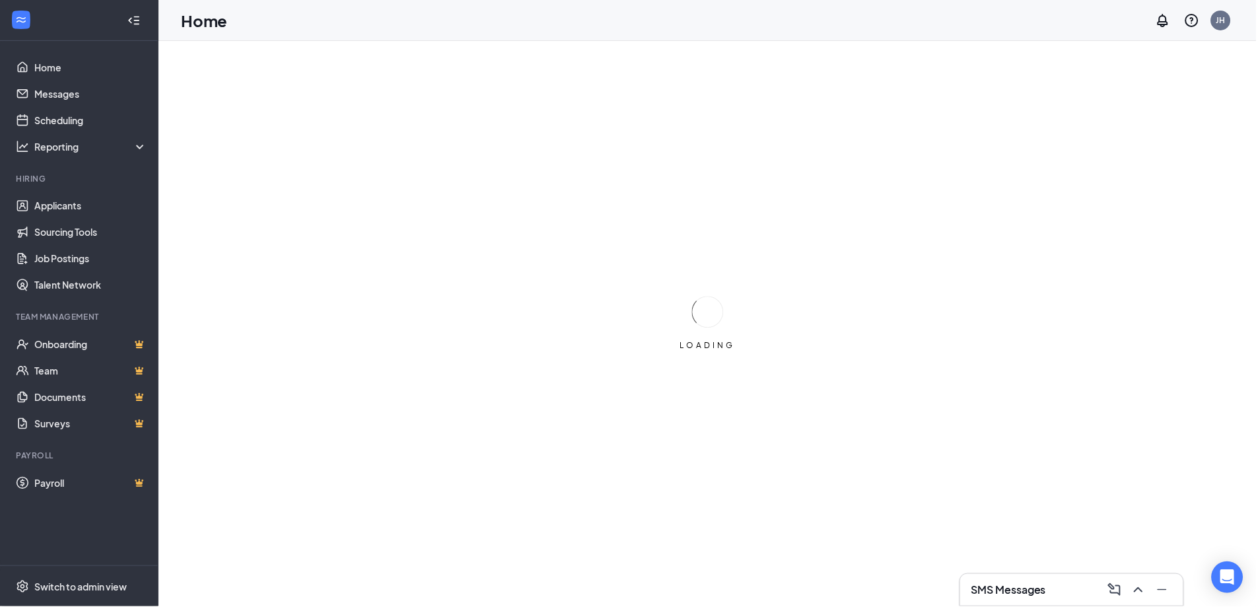  I want to click on h1: Home, so click(204, 20).